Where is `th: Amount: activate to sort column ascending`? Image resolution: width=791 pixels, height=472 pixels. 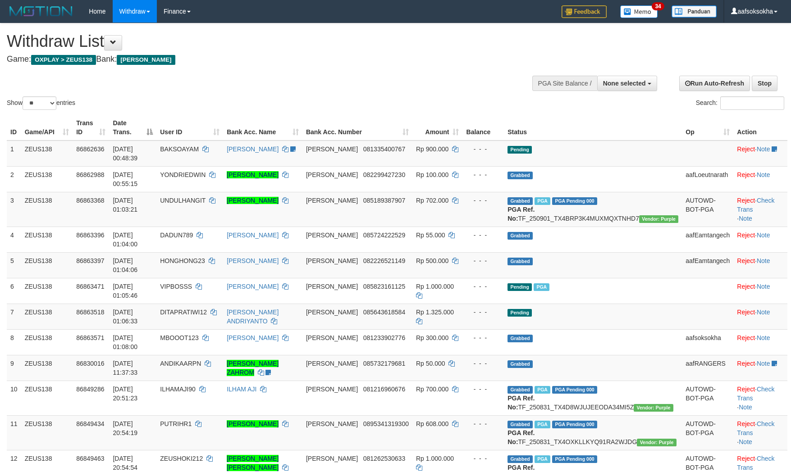 th: Amount: activate to sort column ascending is located at coordinates (437, 128).